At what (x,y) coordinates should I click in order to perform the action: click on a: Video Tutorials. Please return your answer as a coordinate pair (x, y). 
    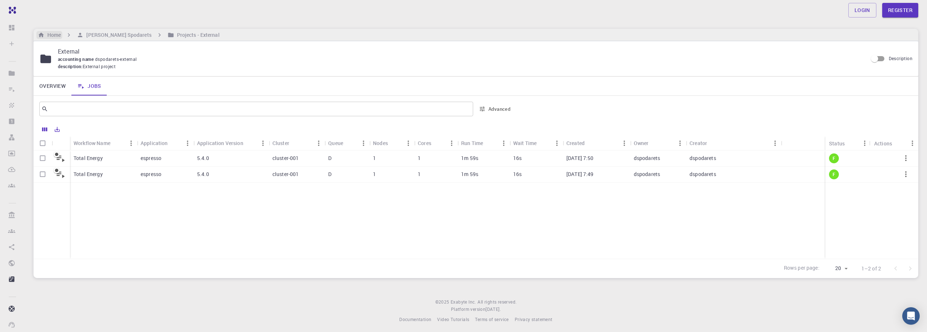
    Looking at the image, I should click on (453, 319).